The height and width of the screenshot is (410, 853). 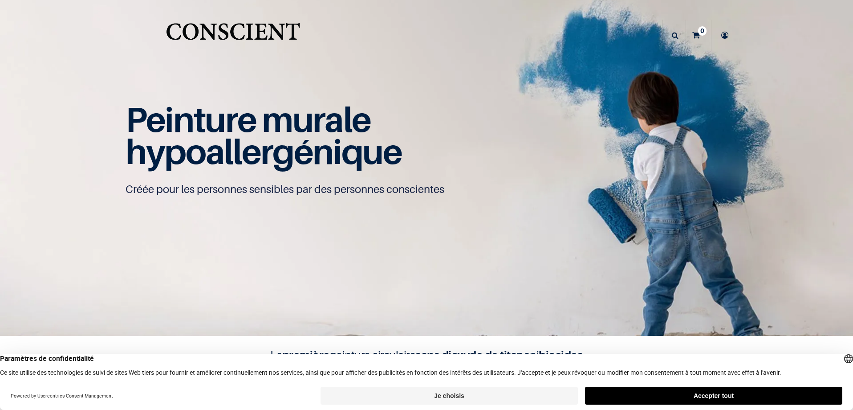 What do you see at coordinates (699, 35) in the screenshot?
I see `a: 0` at bounding box center [699, 35].